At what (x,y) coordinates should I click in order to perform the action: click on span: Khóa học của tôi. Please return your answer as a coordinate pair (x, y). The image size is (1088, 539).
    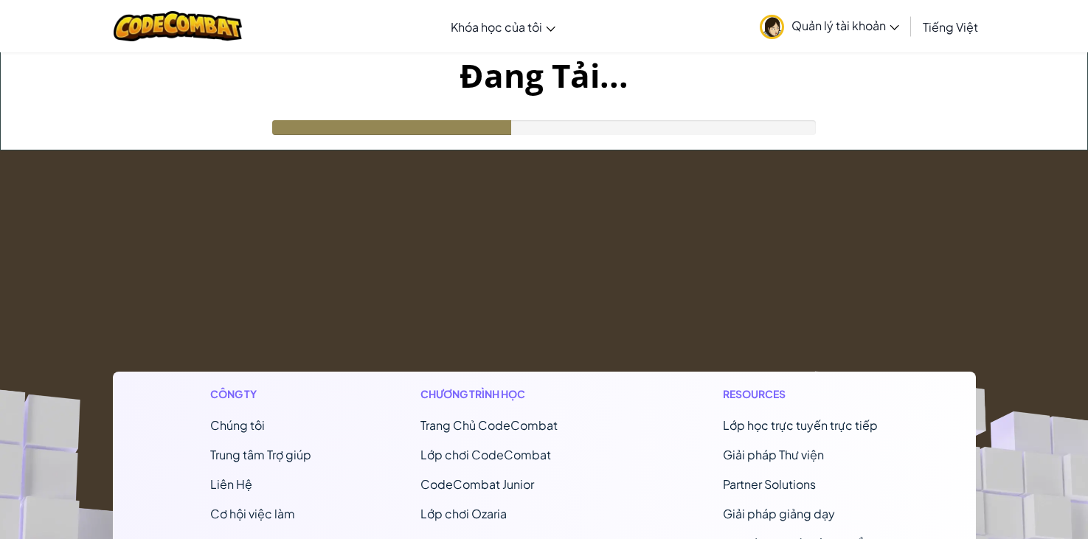
    Looking at the image, I should click on (497, 27).